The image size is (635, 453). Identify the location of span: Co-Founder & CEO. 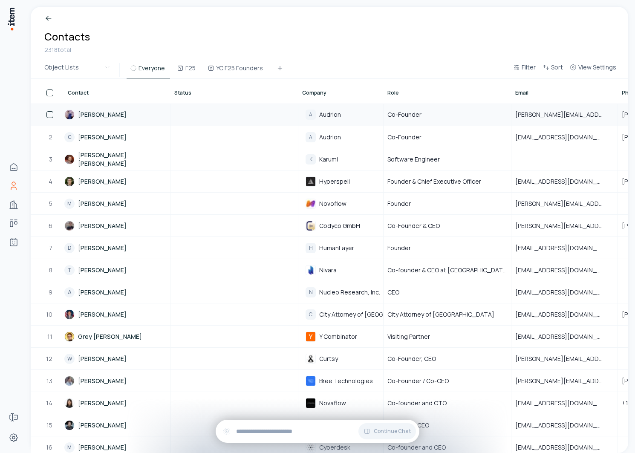
(413, 226).